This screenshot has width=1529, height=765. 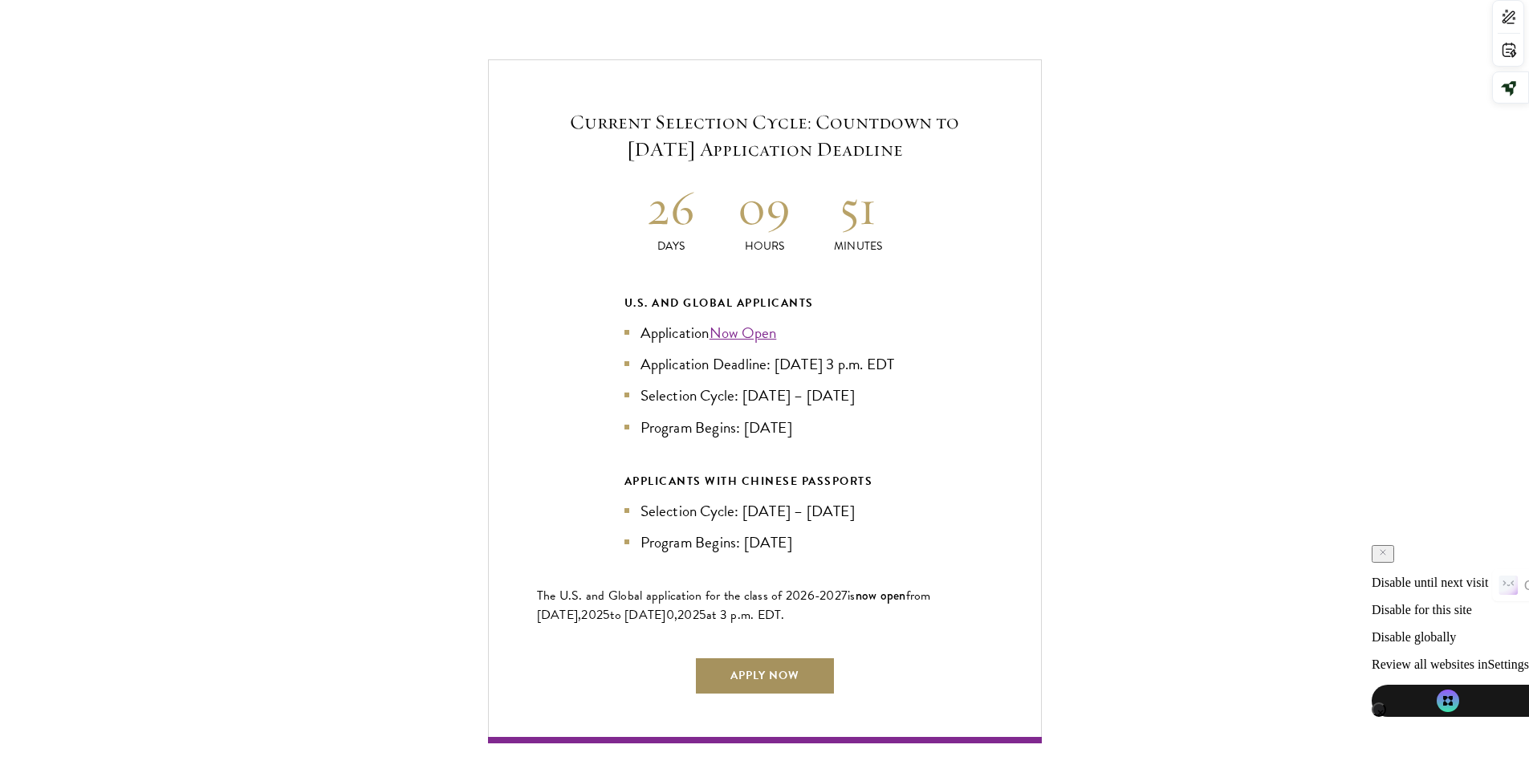 What do you see at coordinates (858, 246) in the screenshot?
I see `p: Minutes` at bounding box center [858, 246].